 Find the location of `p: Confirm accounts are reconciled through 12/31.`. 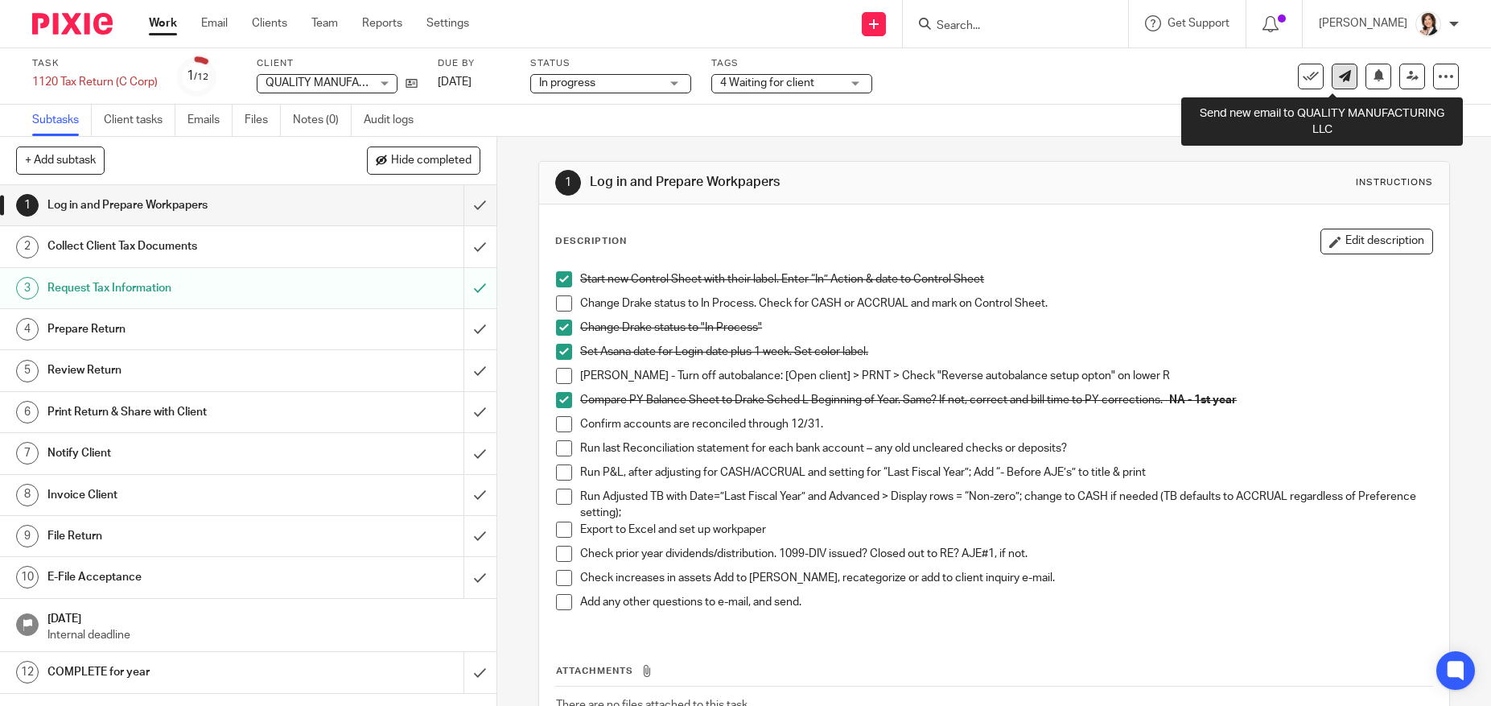

p: Confirm accounts are reconciled through 12/31. is located at coordinates (1006, 424).